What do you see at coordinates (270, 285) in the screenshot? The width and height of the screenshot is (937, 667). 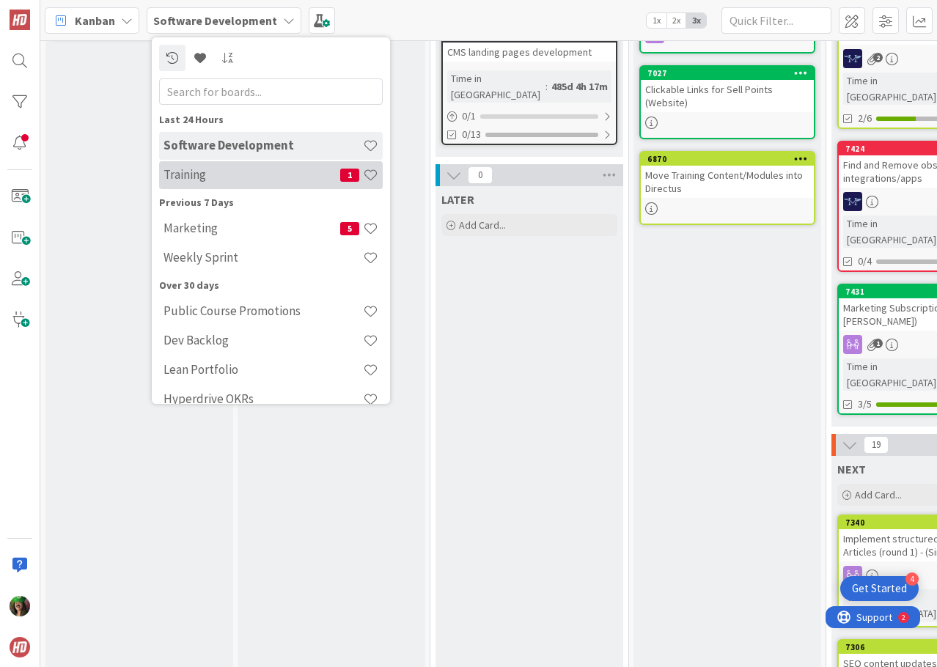 I see `div: Over 30 days` at bounding box center [270, 285].